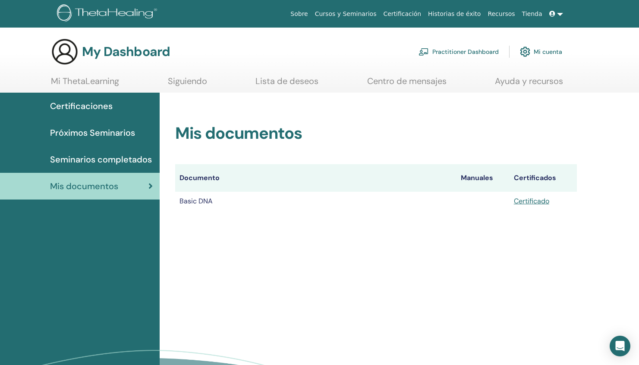 The height and width of the screenshot is (365, 639). What do you see at coordinates (483, 178) in the screenshot?
I see `th: Manuales` at bounding box center [483, 178].